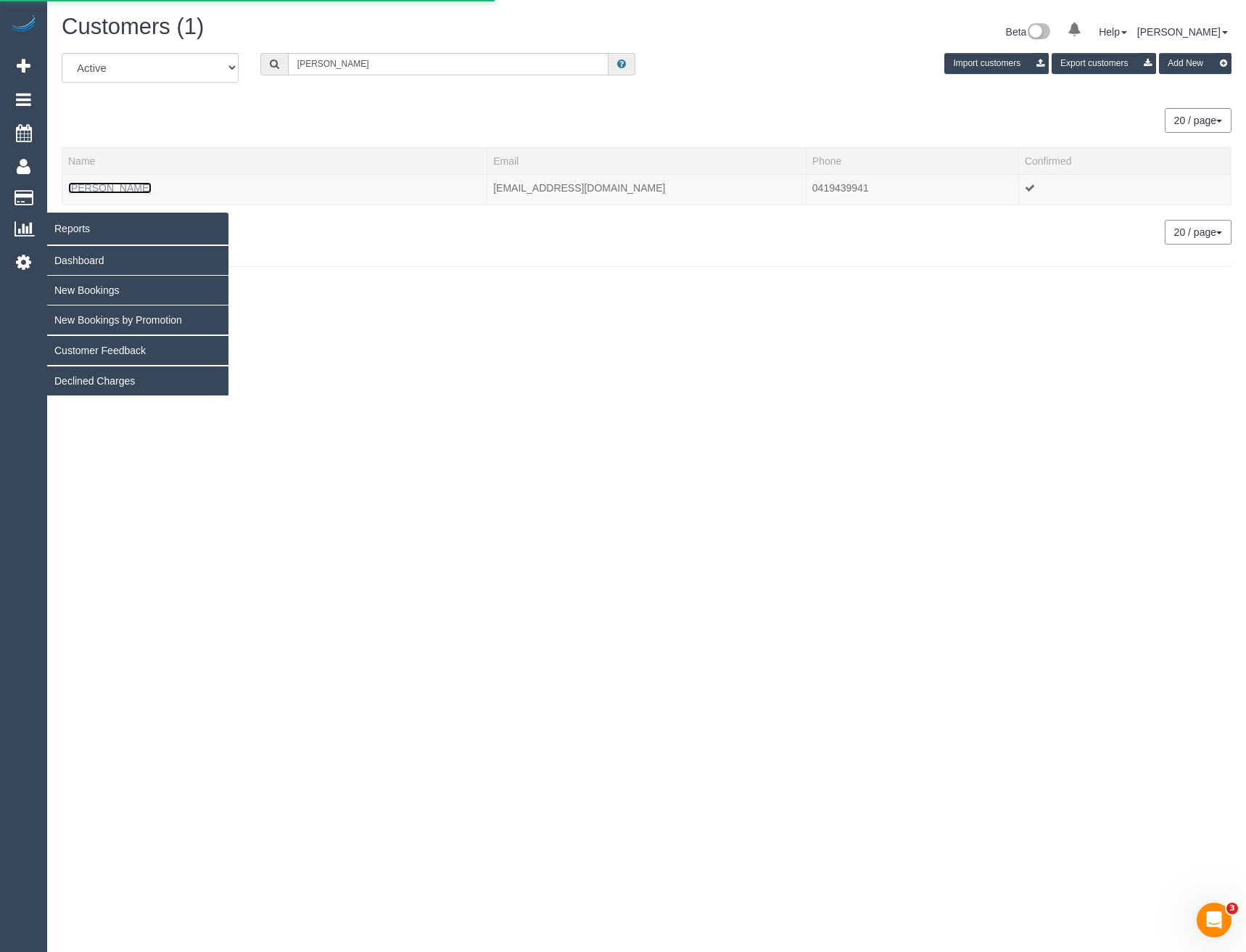 This screenshot has height=952, width=1246. I want to click on span: Customers (1), so click(133, 26).